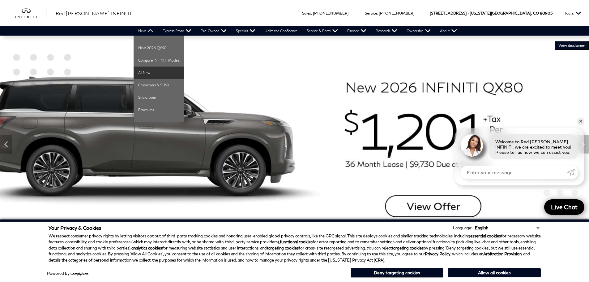  Describe the element at coordinates (486, 236) in the screenshot. I see `strong: essential cookies` at that location.